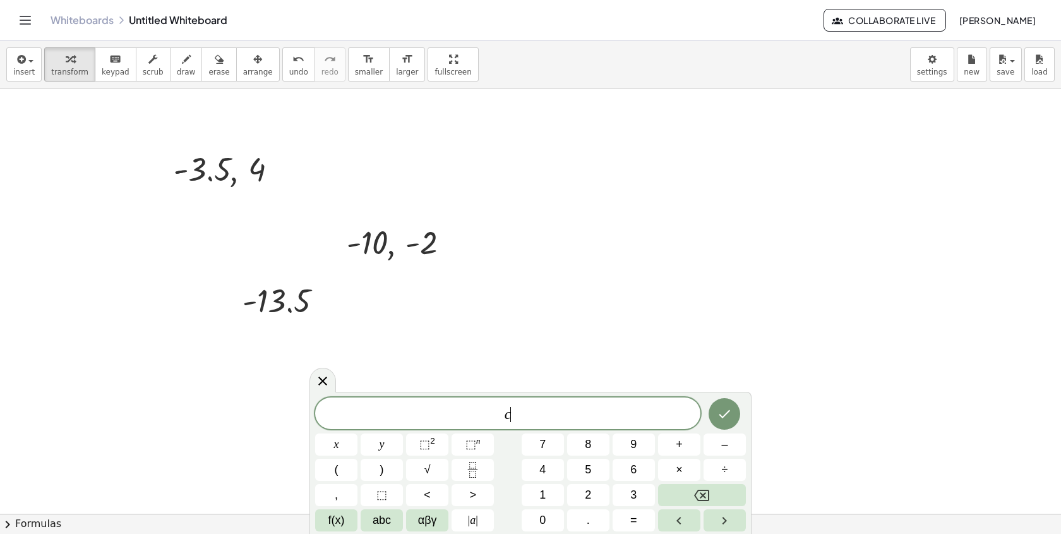 The image size is (1061, 534). Describe the element at coordinates (508, 414) in the screenshot. I see `var: c` at that location.